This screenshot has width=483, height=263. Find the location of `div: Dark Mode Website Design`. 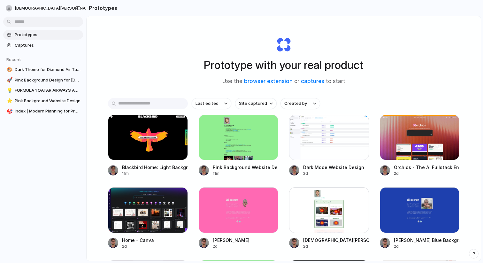

div: Dark Mode Website Design is located at coordinates (334, 167).